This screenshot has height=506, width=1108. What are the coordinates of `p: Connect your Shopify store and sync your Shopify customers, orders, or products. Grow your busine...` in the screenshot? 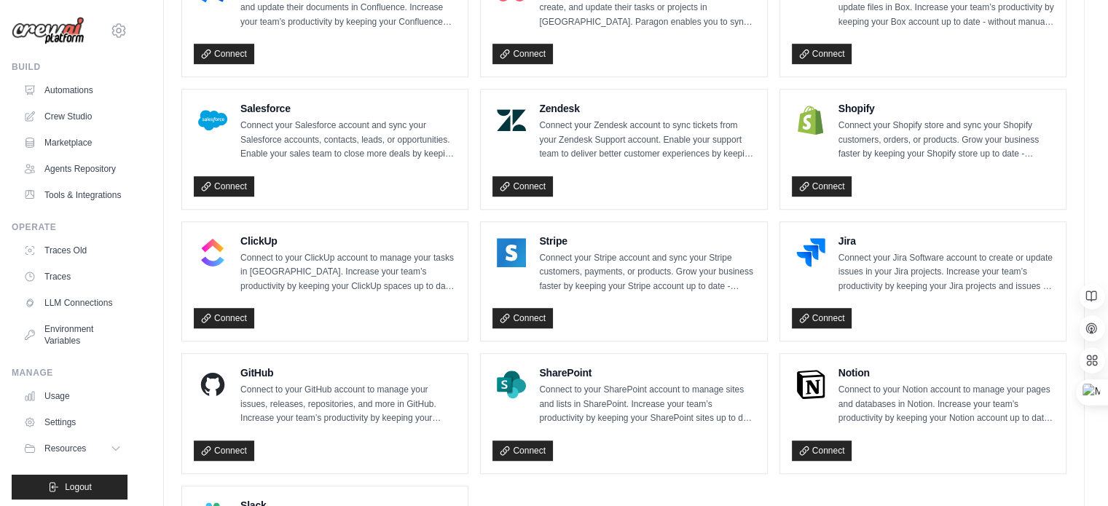 It's located at (946, 140).